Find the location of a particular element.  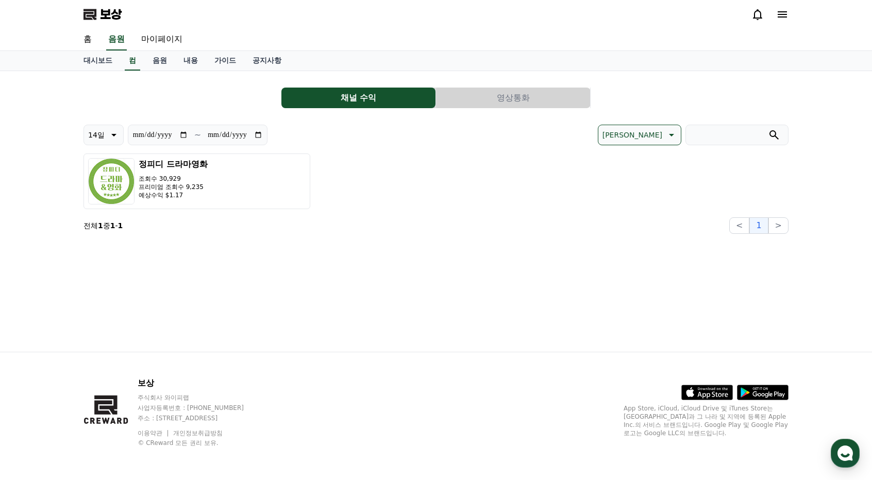

button: 1 is located at coordinates (758, 226).